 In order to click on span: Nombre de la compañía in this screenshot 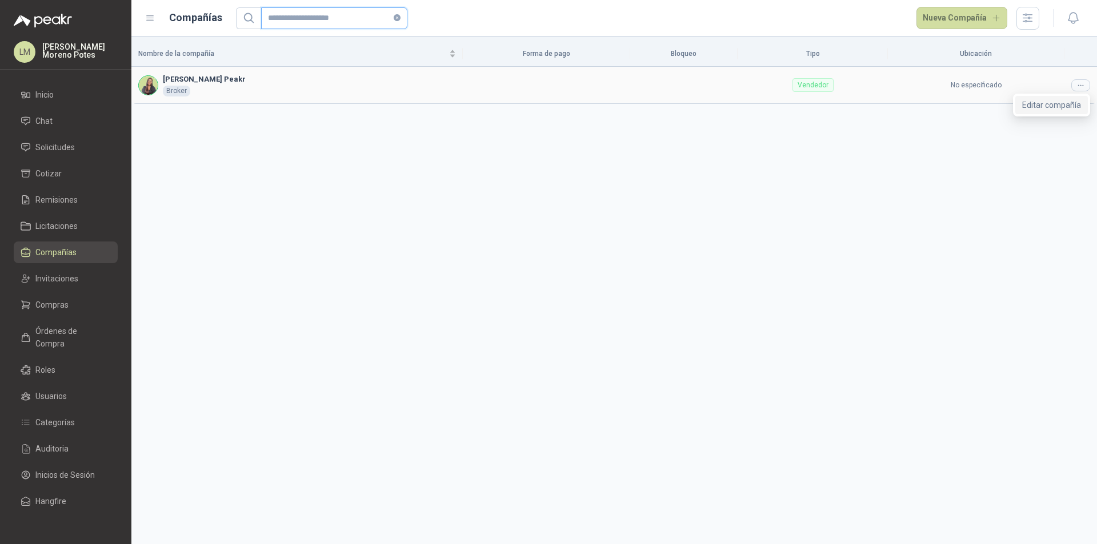, I will do `click(292, 54)`.